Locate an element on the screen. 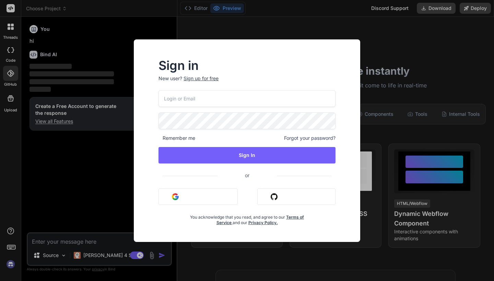  button: Sign in with Google is located at coordinates (198, 197).